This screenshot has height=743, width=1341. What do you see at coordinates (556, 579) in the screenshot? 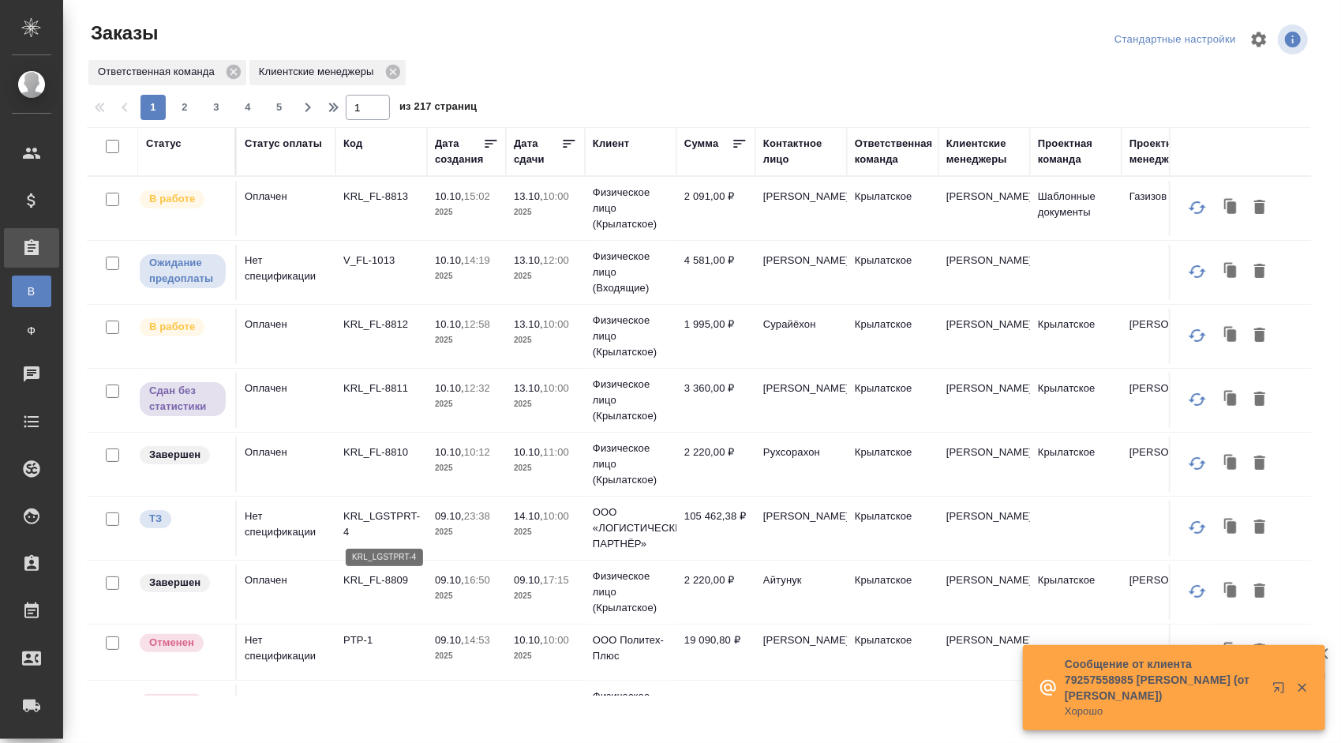
I see `p: 17:15` at bounding box center [556, 579].